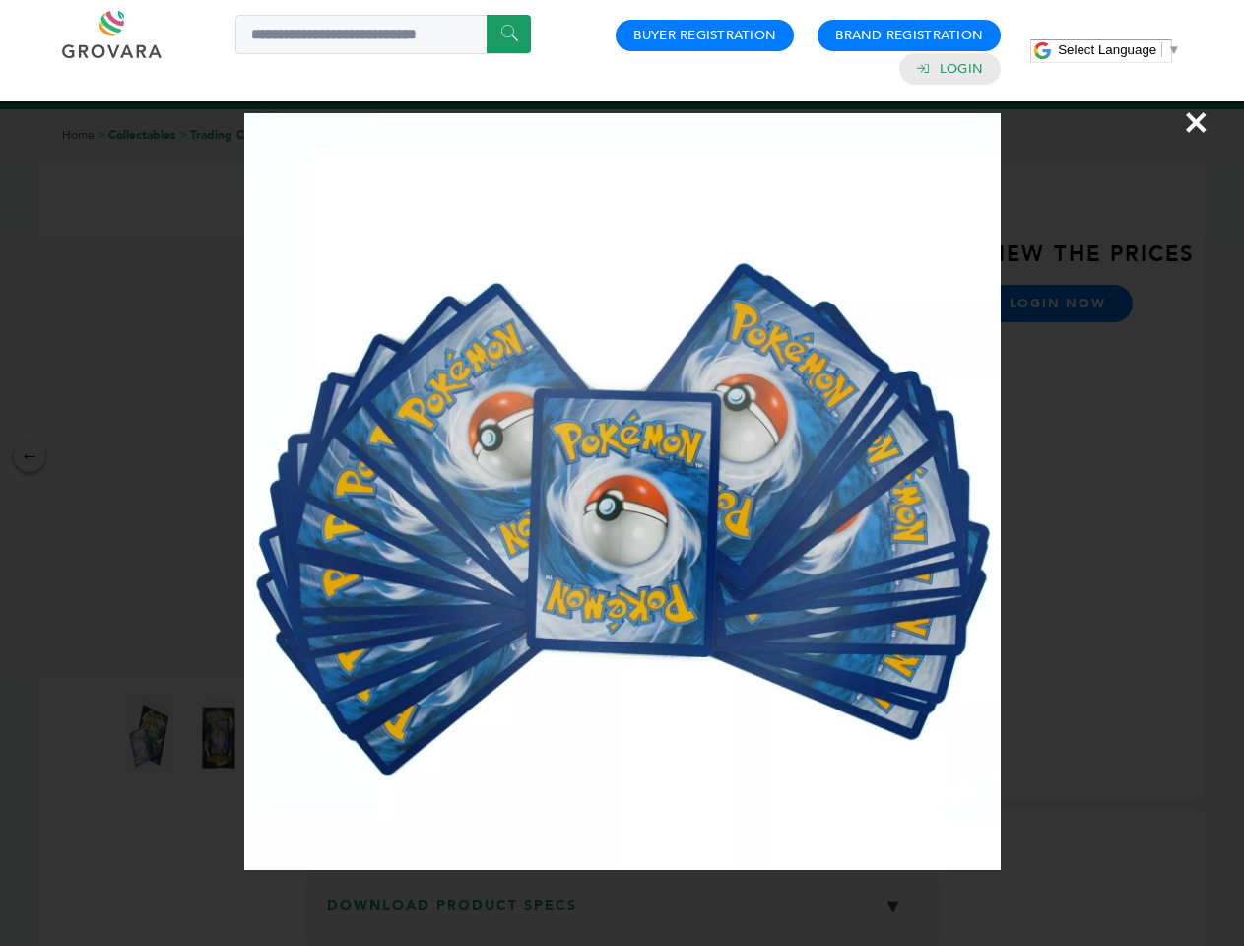 This screenshot has height=946, width=1244. Describe the element at coordinates (962, 69) in the screenshot. I see `a: Login` at that location.